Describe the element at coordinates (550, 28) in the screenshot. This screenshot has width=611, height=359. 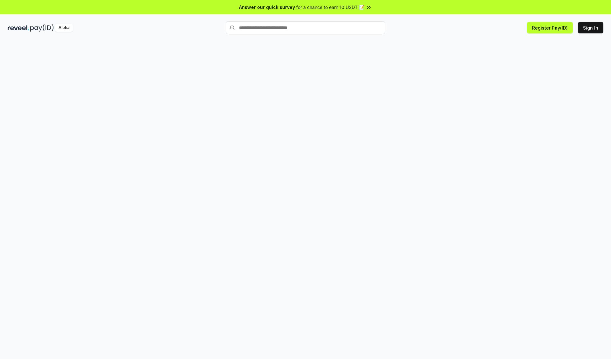
I see `button: Register Pay(ID)` at that location.